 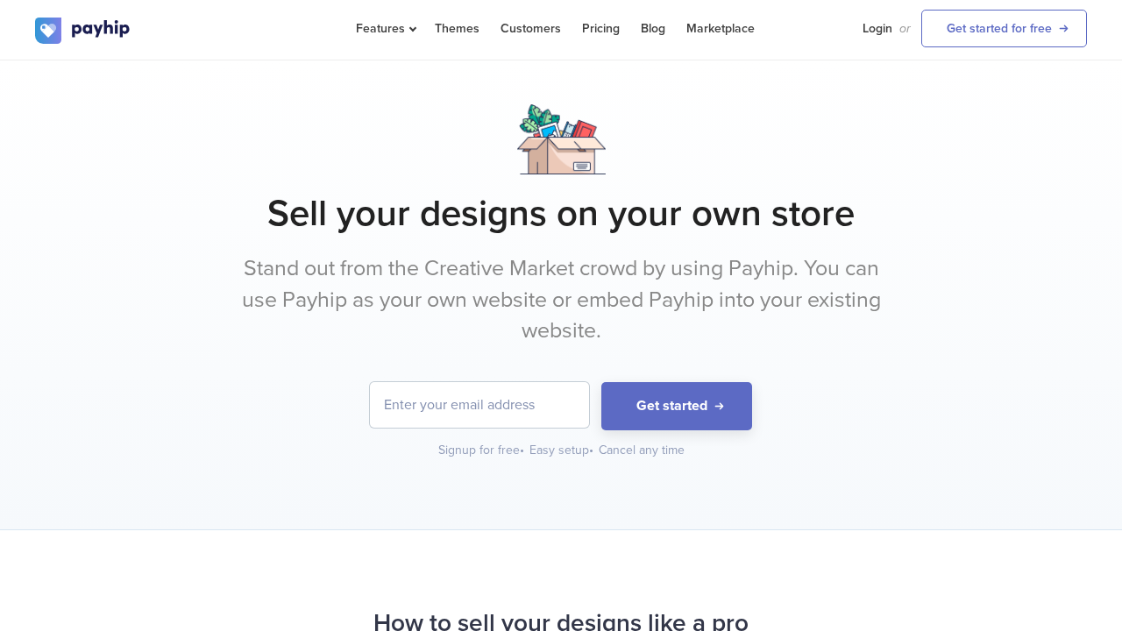 I want to click on input: Enter your email address, so click(x=480, y=405).